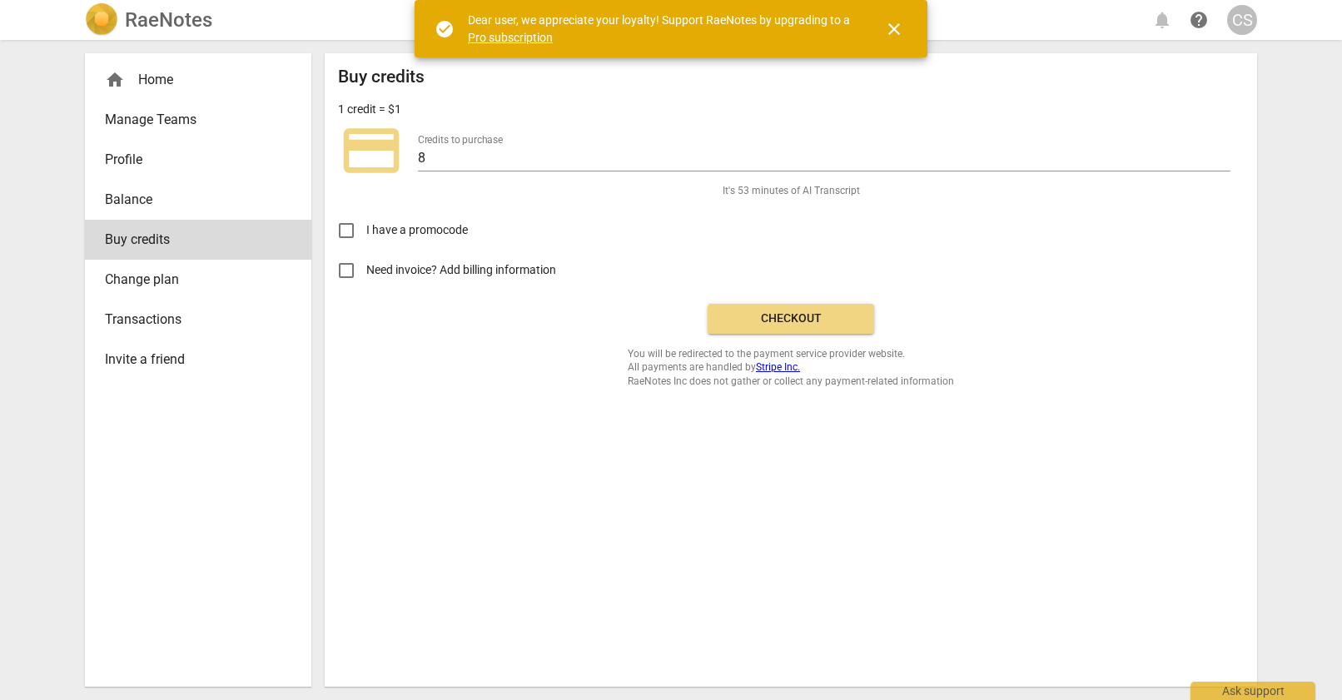 This screenshot has width=1342, height=700. What do you see at coordinates (168, 20) in the screenshot?
I see `h2: RaeNotes` at bounding box center [168, 20].